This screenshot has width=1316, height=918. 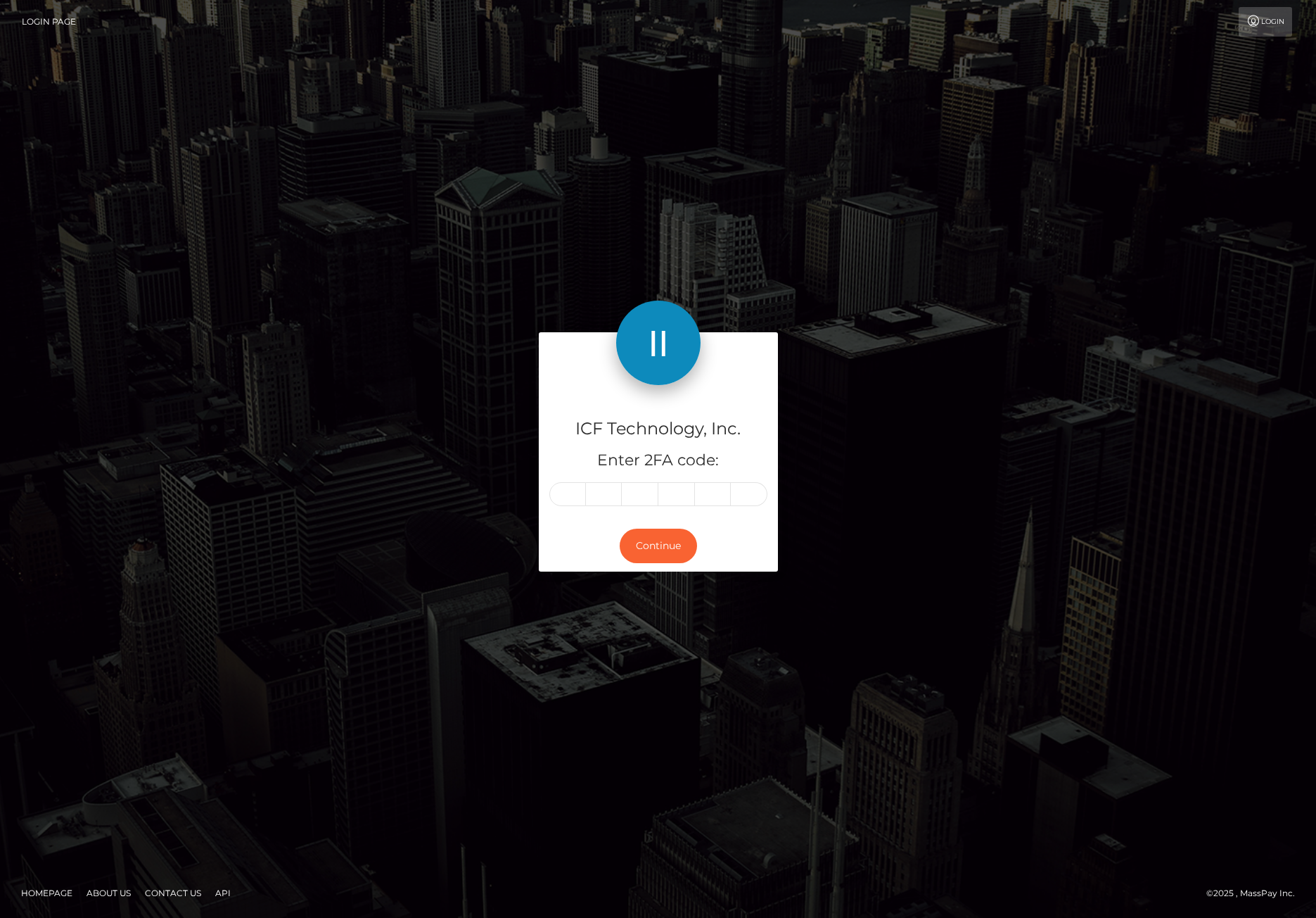 I want to click on a: About Us, so click(x=108, y=892).